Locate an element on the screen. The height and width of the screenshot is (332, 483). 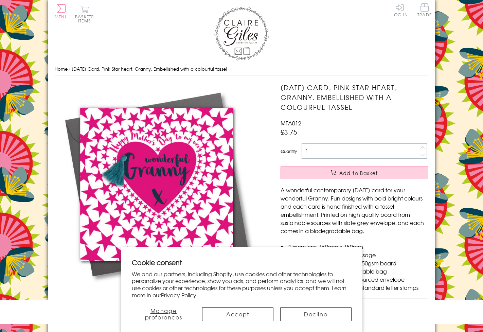
button: Menu is located at coordinates (61, 12).